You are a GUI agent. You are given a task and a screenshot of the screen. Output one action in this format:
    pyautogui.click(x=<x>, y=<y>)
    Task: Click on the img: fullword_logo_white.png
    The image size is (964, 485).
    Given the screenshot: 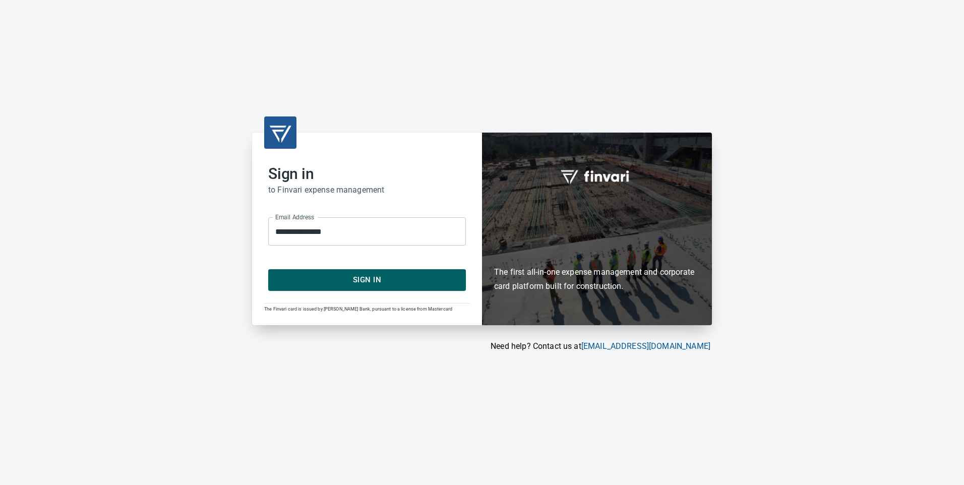 What is the action you would take?
    pyautogui.click(x=597, y=176)
    